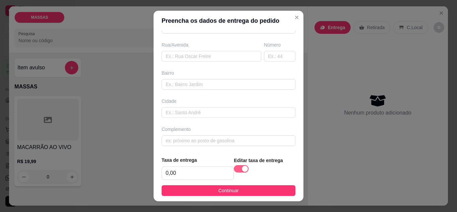  Describe the element at coordinates (280, 56) in the screenshot. I see `input: Ex.: 44` at that location.